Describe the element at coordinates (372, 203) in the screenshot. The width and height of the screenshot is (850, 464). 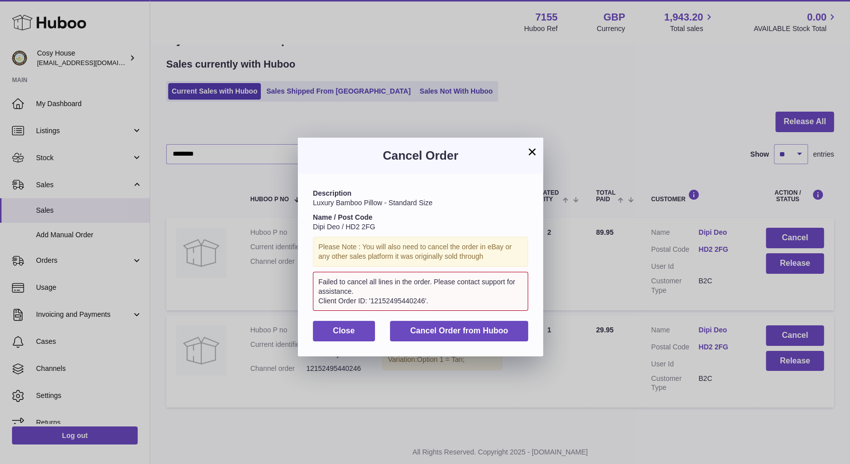
I see `span: Luxury Bamboo Pillow - Standard Size` at that location.